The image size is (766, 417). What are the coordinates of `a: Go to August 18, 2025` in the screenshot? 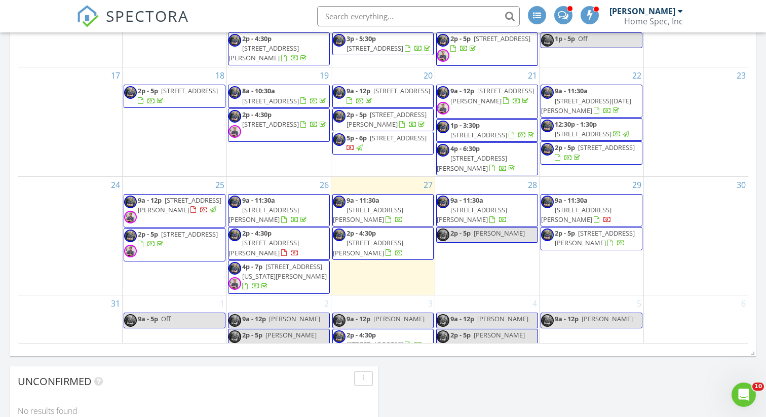 It's located at (220, 75).